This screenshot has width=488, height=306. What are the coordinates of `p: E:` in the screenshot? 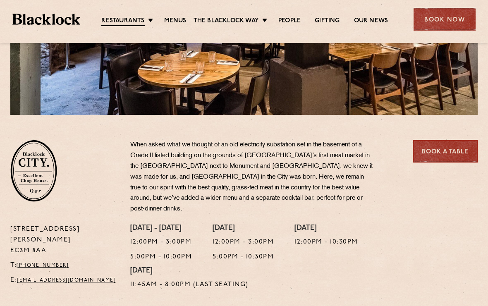 It's located at (64, 280).